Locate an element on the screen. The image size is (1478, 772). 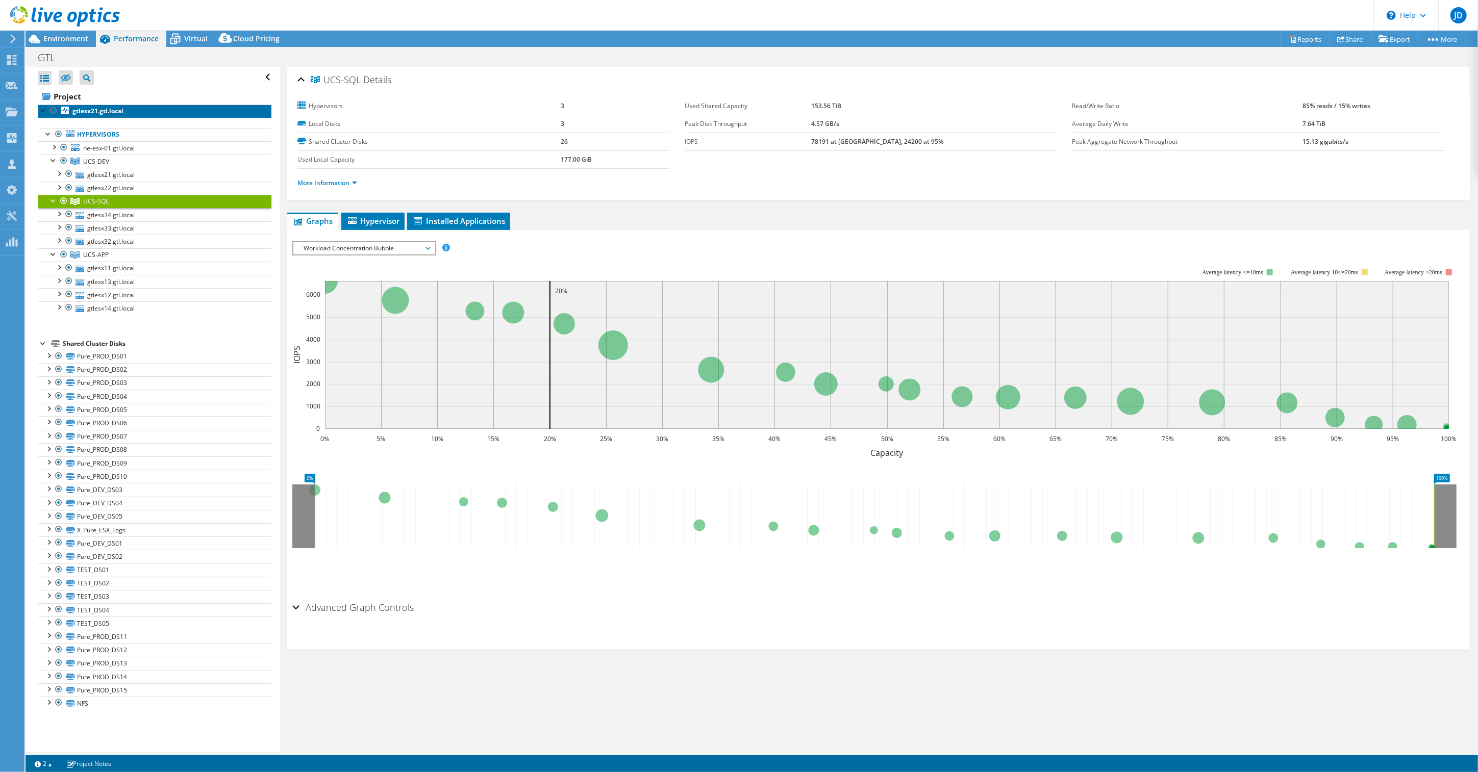
text: 2000 is located at coordinates (313, 384).